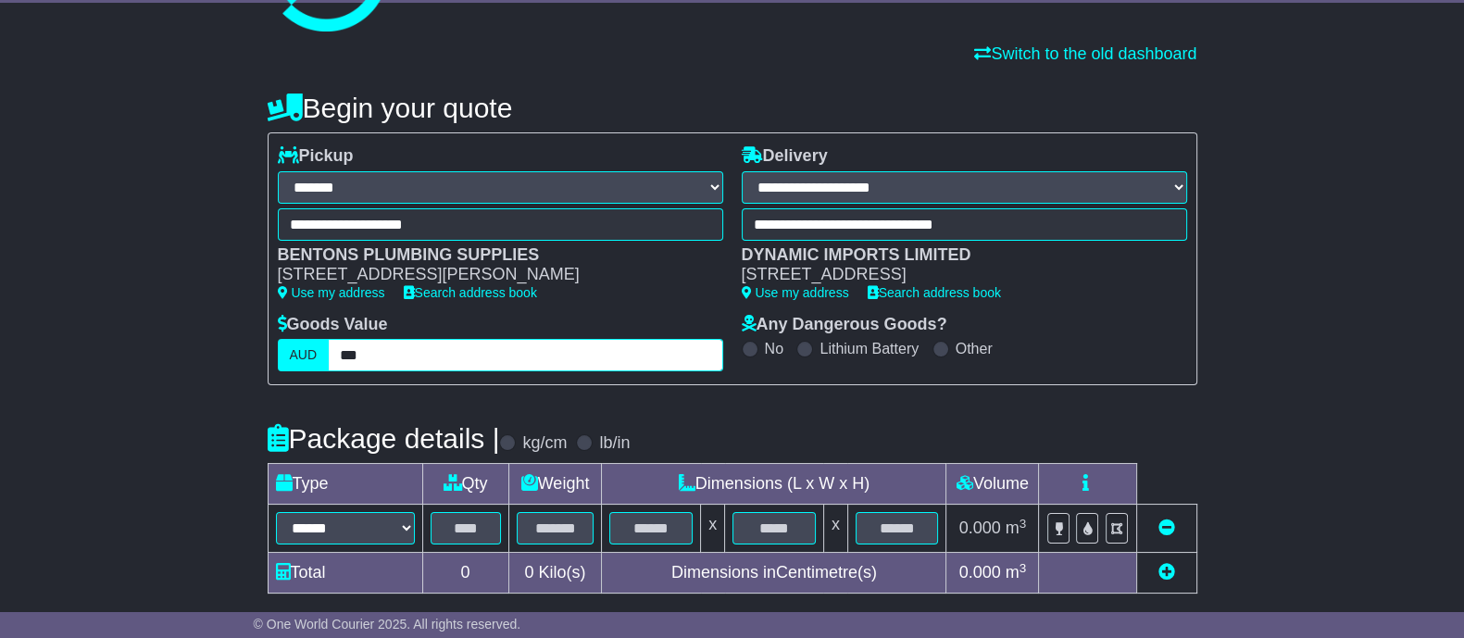  What do you see at coordinates (1167, 572) in the screenshot?
I see `a: Add new item` at bounding box center [1167, 572].